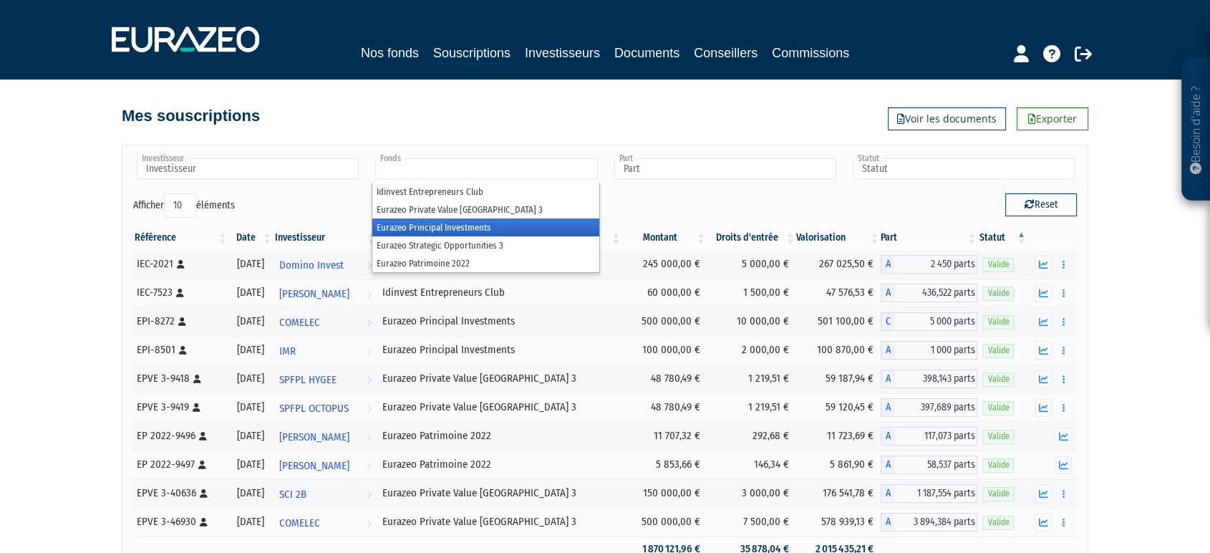  I want to click on li: Eurazeo Patrimoine 2022, so click(485, 263).